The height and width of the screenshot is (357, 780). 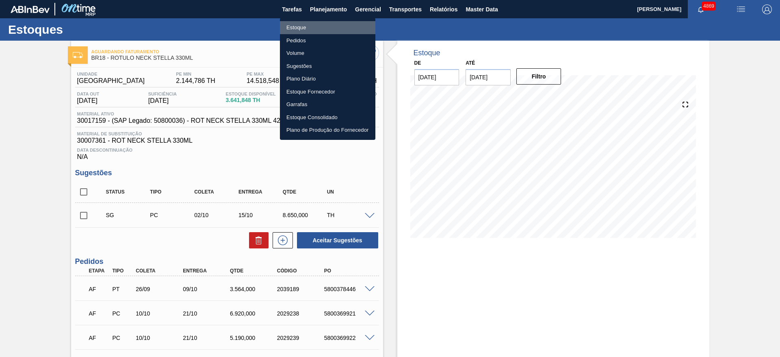 What do you see at coordinates (327, 130) in the screenshot?
I see `li: Plano de Produção do Fornecedor` at bounding box center [327, 130].